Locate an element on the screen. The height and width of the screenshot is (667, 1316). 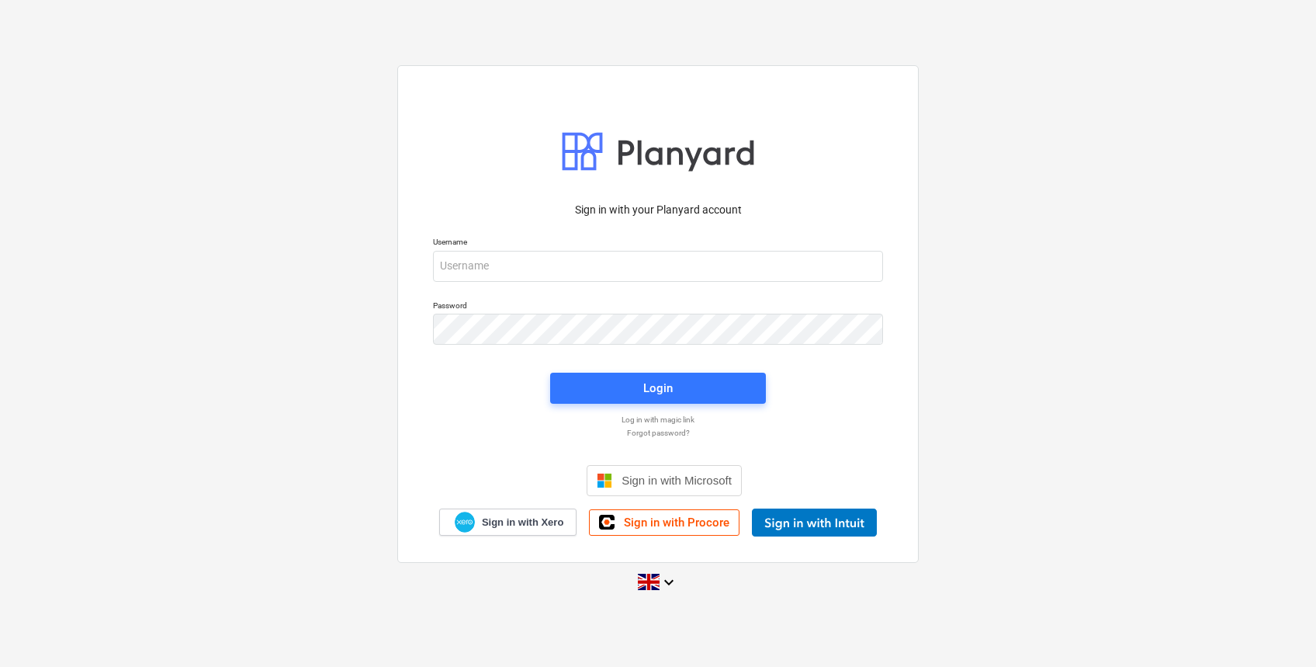
p: Sign in with your Planyard account is located at coordinates (658, 210).